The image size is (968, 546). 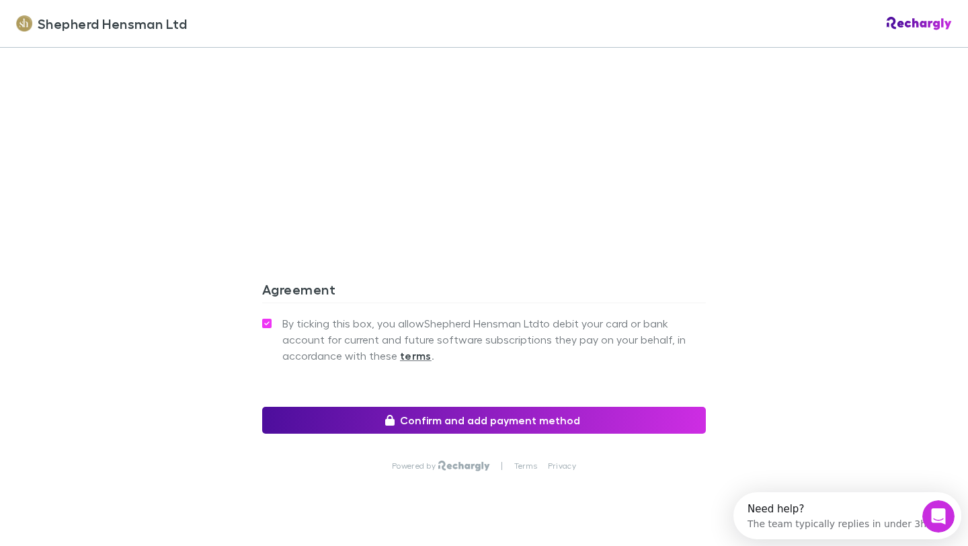 I want to click on div: Open Intercom Messenger, so click(x=119, y=24).